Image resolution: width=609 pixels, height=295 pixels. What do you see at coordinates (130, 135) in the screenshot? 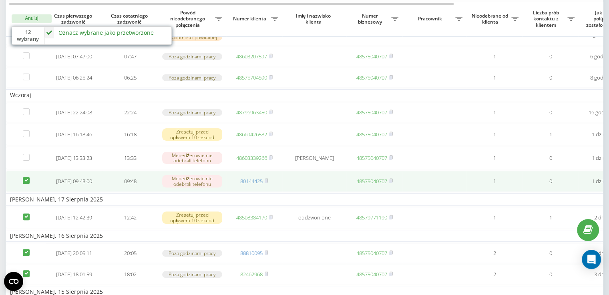
I see `td: 16:18` at bounding box center [130, 135].